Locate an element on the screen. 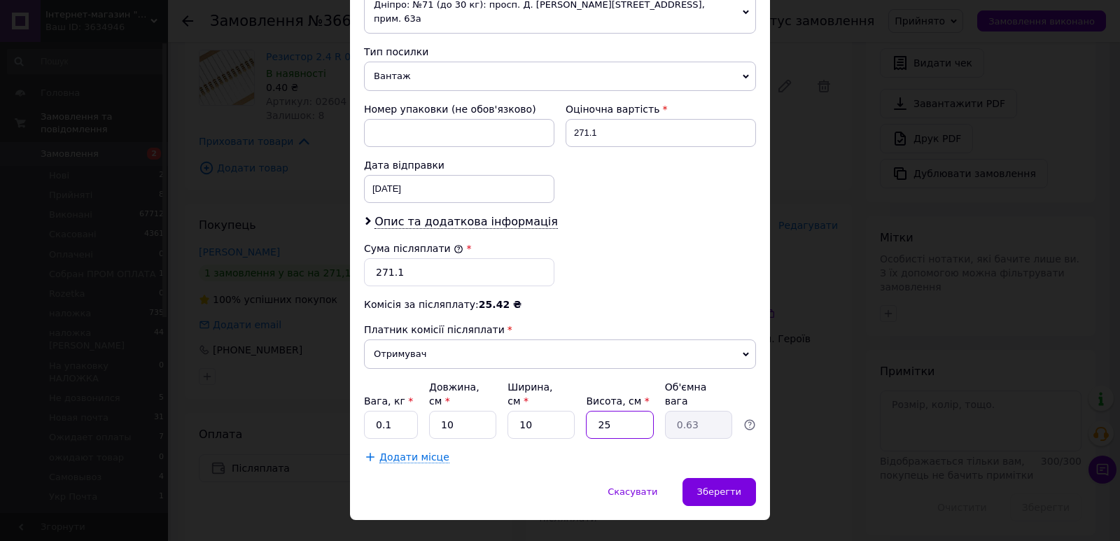 The height and width of the screenshot is (541, 1120). span: Вантаж is located at coordinates (560, 76).